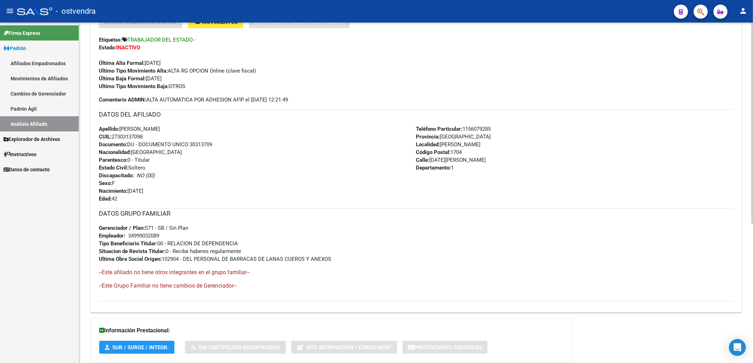  I want to click on span: Prestaciones Auditadas, so click(448, 348).